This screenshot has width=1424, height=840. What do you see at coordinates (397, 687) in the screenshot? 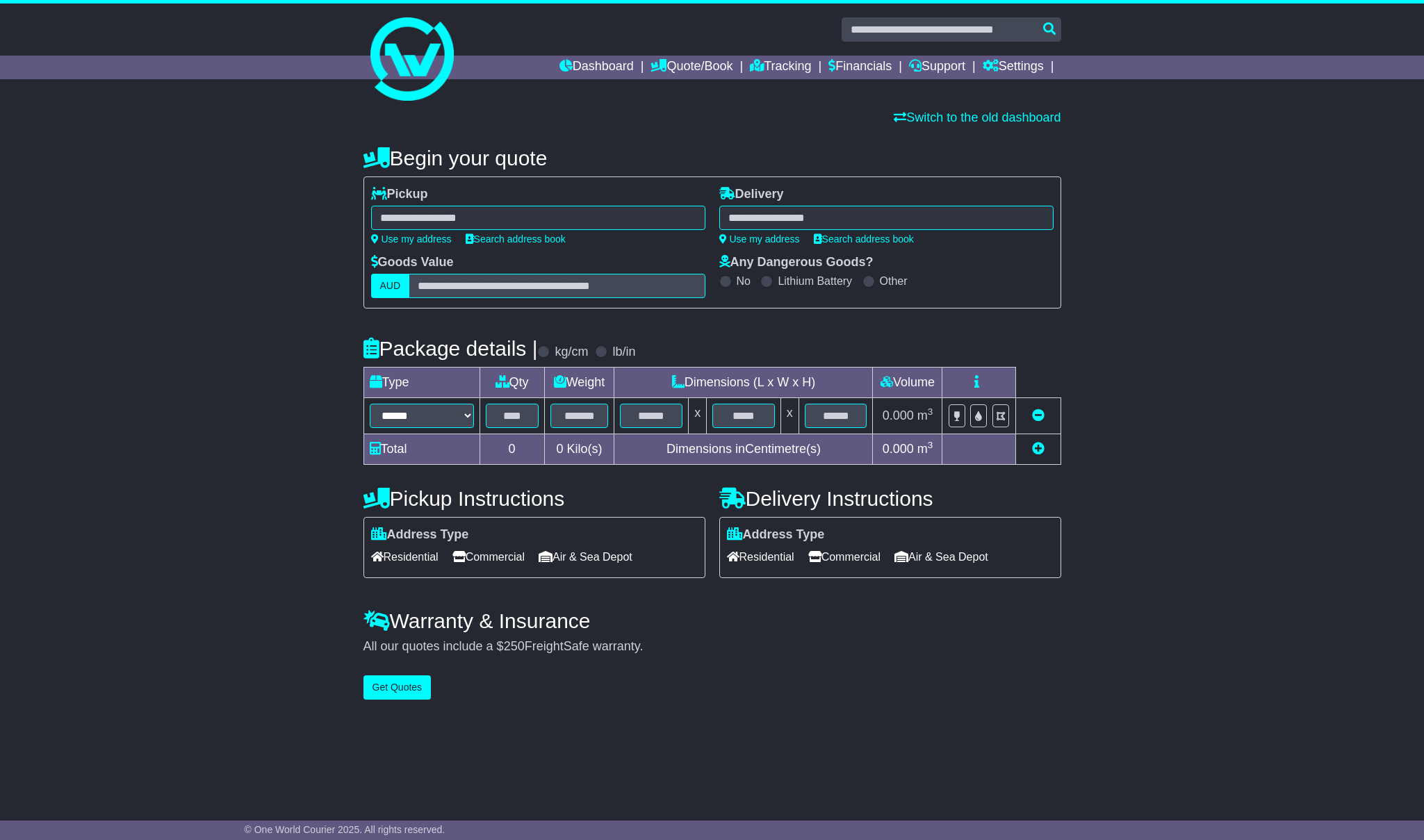
I see `button: Get Quotes` at bounding box center [397, 687].